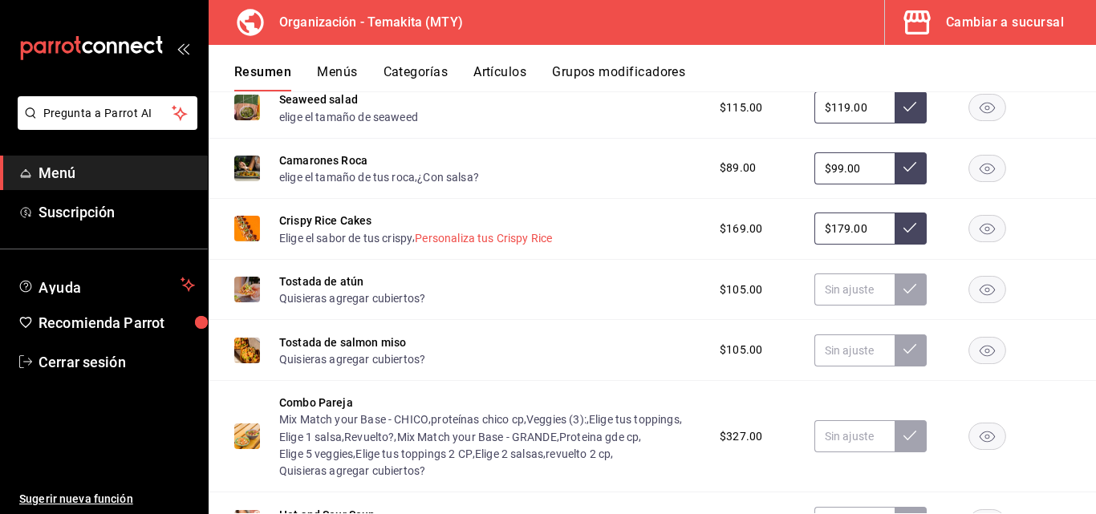 The height and width of the screenshot is (514, 1096). Describe the element at coordinates (369, 437) in the screenshot. I see `button: Revuelto?` at that location.